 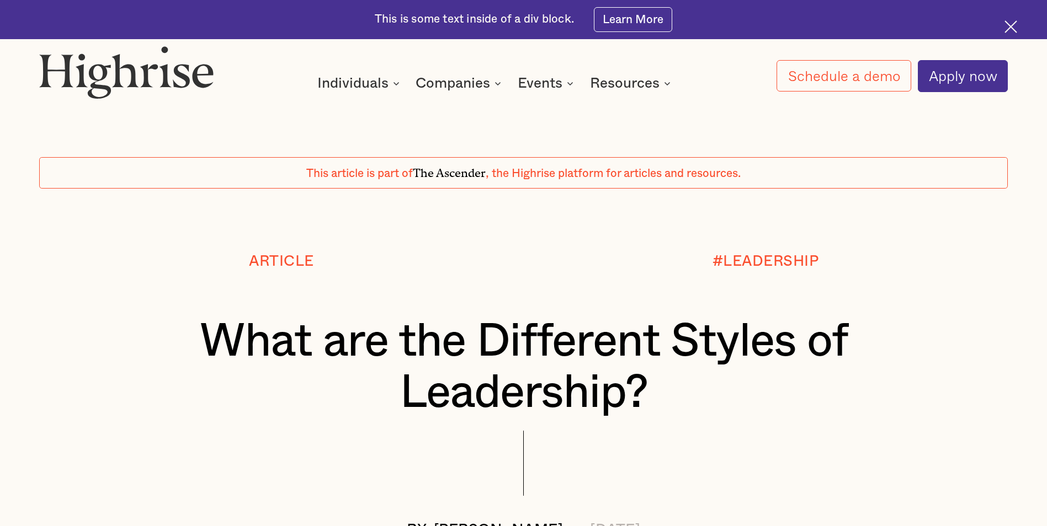 What do you see at coordinates (765, 262) in the screenshot?
I see `div: #LEADERSHIP` at bounding box center [765, 262].